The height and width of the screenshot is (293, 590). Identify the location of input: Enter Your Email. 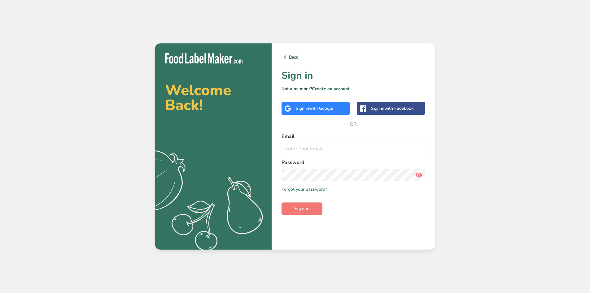
(353, 149).